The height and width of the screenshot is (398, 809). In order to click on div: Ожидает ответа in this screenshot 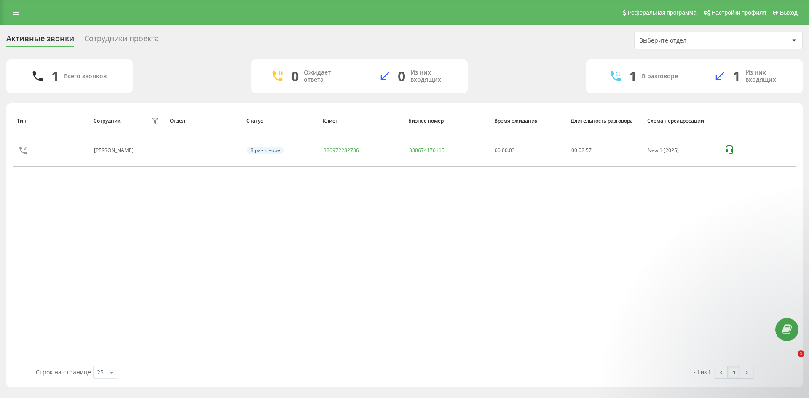, I will do `click(325, 76)`.